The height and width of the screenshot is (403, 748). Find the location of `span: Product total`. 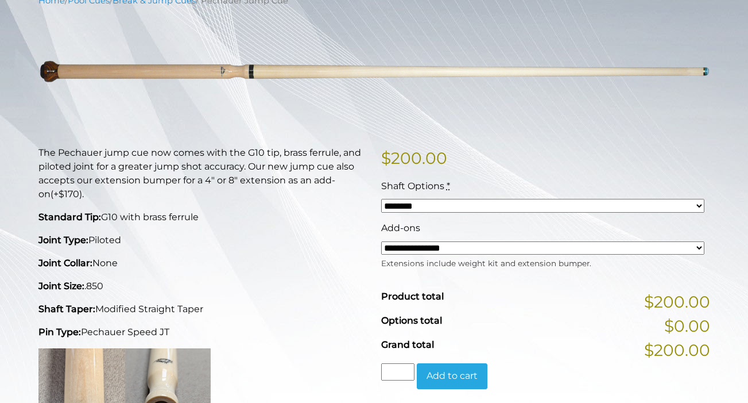

span: Product total is located at coordinates (412, 296).